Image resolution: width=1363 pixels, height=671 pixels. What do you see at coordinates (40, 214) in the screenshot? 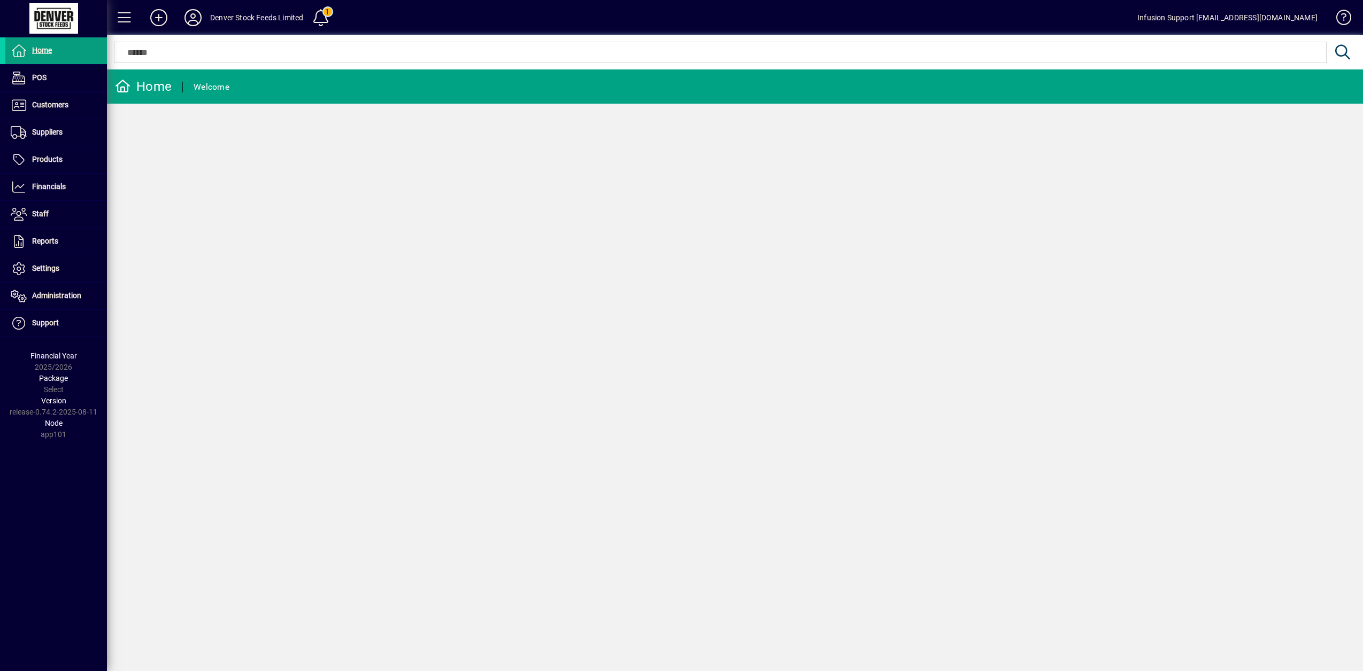
I see `span: Staff` at bounding box center [40, 214].